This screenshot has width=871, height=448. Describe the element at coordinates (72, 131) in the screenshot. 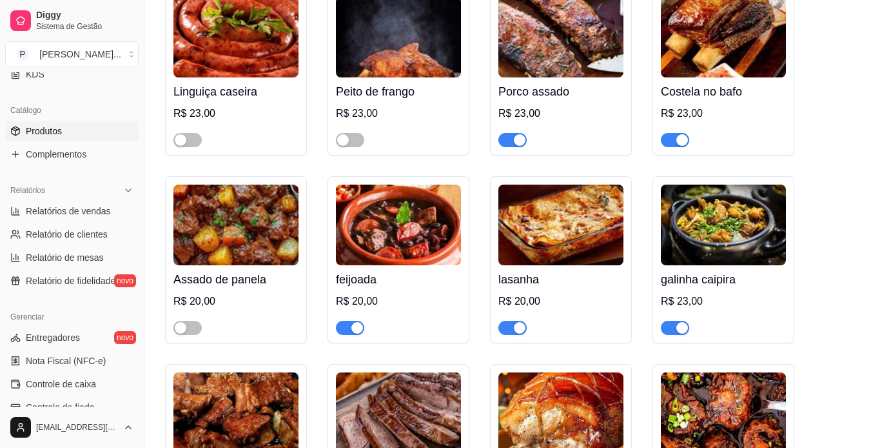

I see `a: Produtos` at that location.